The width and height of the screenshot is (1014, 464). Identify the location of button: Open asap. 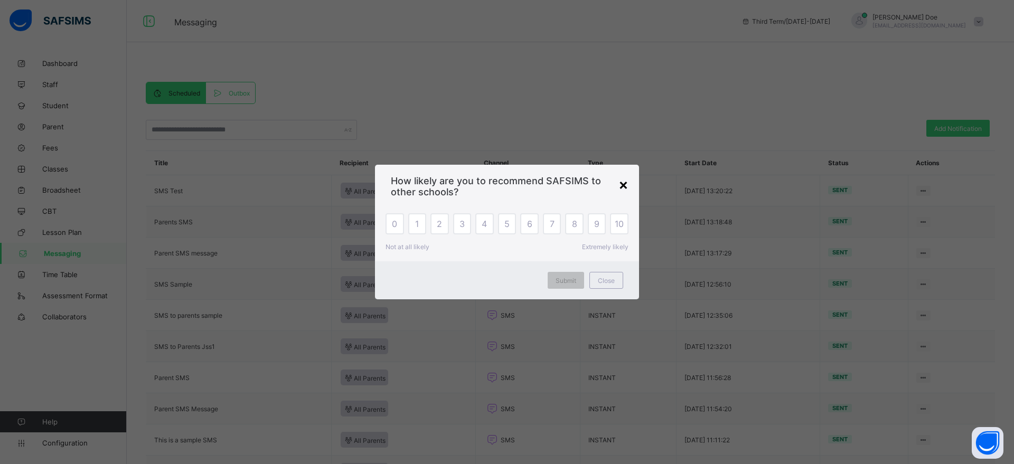
(988, 443).